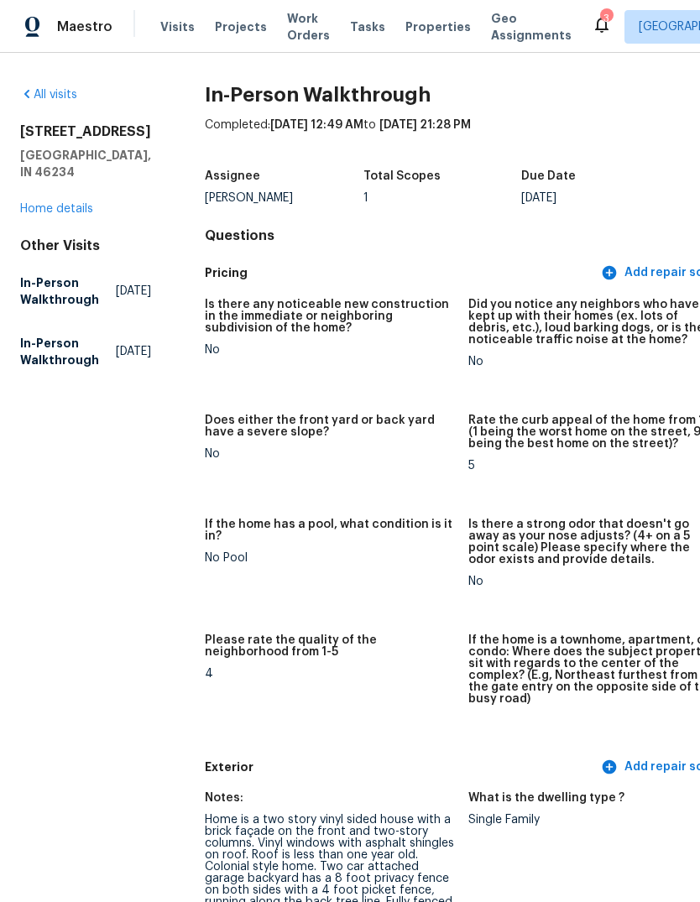 This screenshot has width=700, height=902. I want to click on span: Projects, so click(241, 27).